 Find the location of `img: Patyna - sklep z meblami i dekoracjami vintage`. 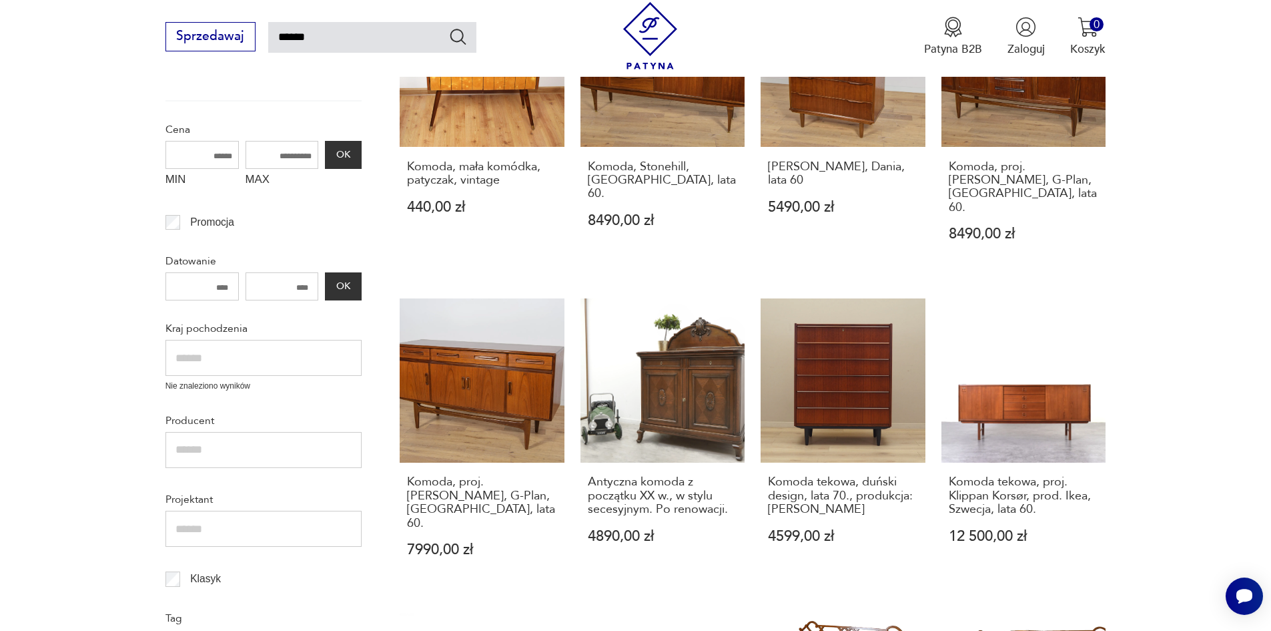

img: Patyna - sklep z meblami i dekoracjami vintage is located at coordinates (650, 35).